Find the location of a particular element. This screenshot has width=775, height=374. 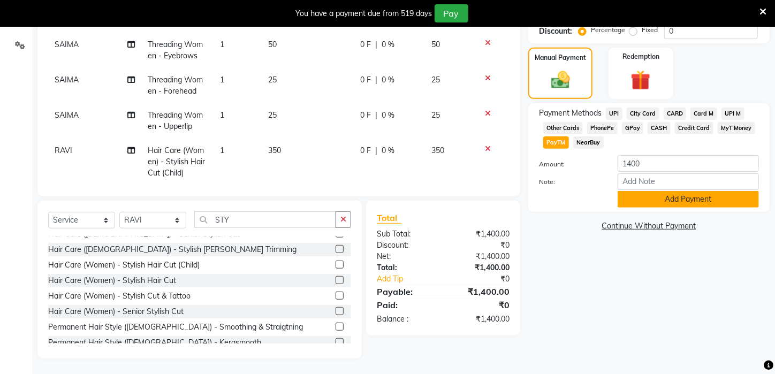

button: Pay is located at coordinates (451, 13).